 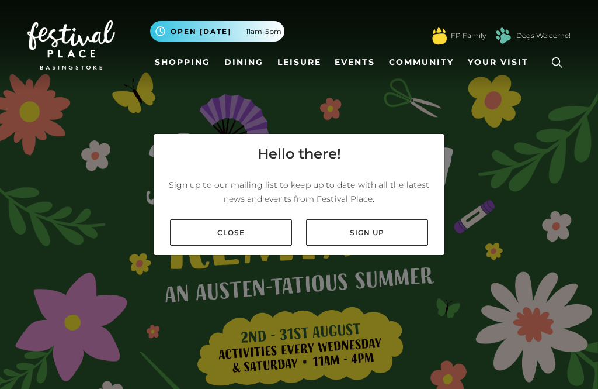 What do you see at coordinates (498, 62) in the screenshot?
I see `span: Your Visit` at bounding box center [498, 62].